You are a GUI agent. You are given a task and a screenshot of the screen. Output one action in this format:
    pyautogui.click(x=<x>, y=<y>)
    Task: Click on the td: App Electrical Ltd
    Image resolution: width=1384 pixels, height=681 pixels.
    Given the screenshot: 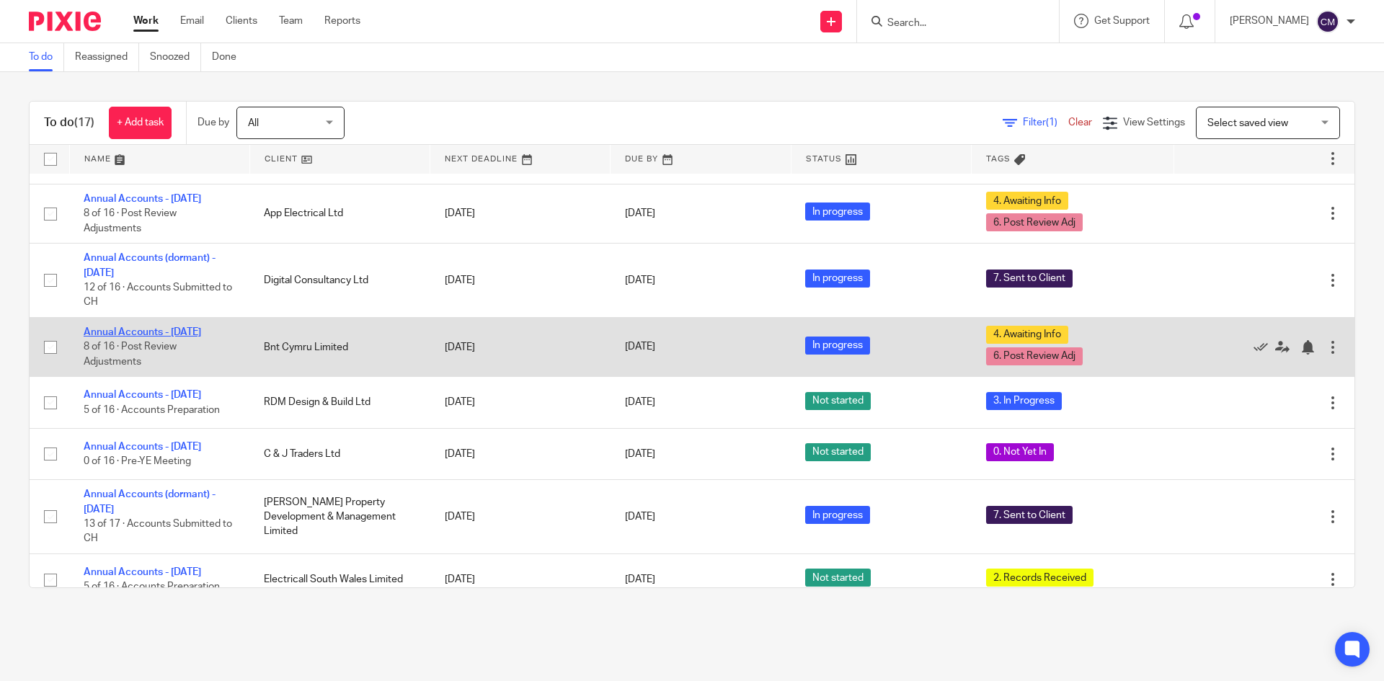 What is the action you would take?
    pyautogui.click(x=339, y=213)
    